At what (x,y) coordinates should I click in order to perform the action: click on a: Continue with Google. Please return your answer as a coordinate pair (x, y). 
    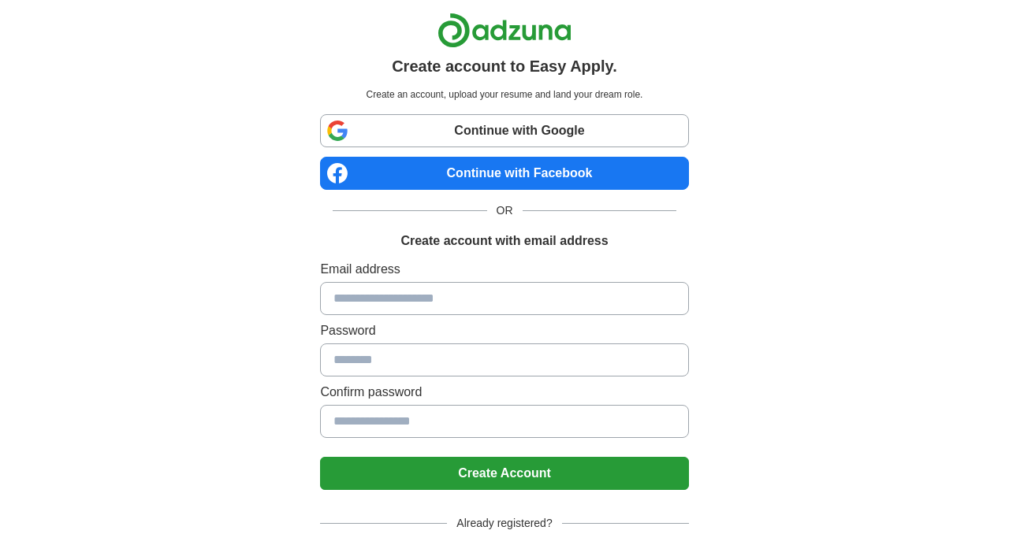
    Looking at the image, I should click on (504, 131).